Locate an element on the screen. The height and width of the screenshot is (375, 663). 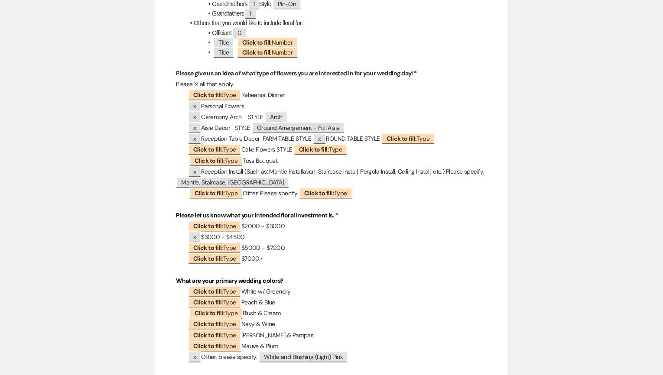
p: Personal Flowers is located at coordinates (332, 106).